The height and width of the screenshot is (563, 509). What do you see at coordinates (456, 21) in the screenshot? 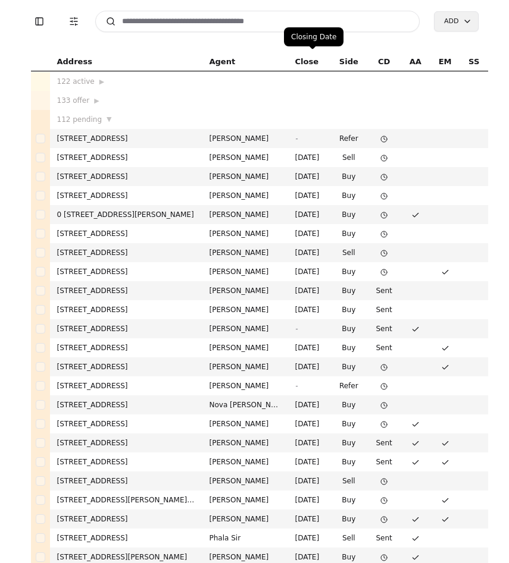
I see `button: Add` at bounding box center [456, 21].